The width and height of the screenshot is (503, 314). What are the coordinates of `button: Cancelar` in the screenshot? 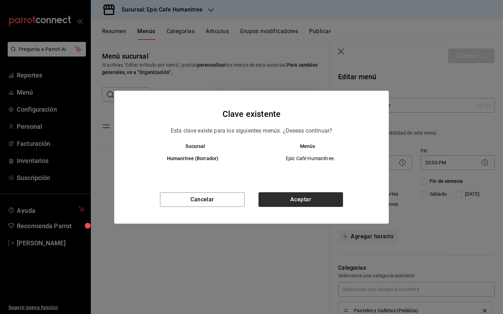 It's located at (202, 200).